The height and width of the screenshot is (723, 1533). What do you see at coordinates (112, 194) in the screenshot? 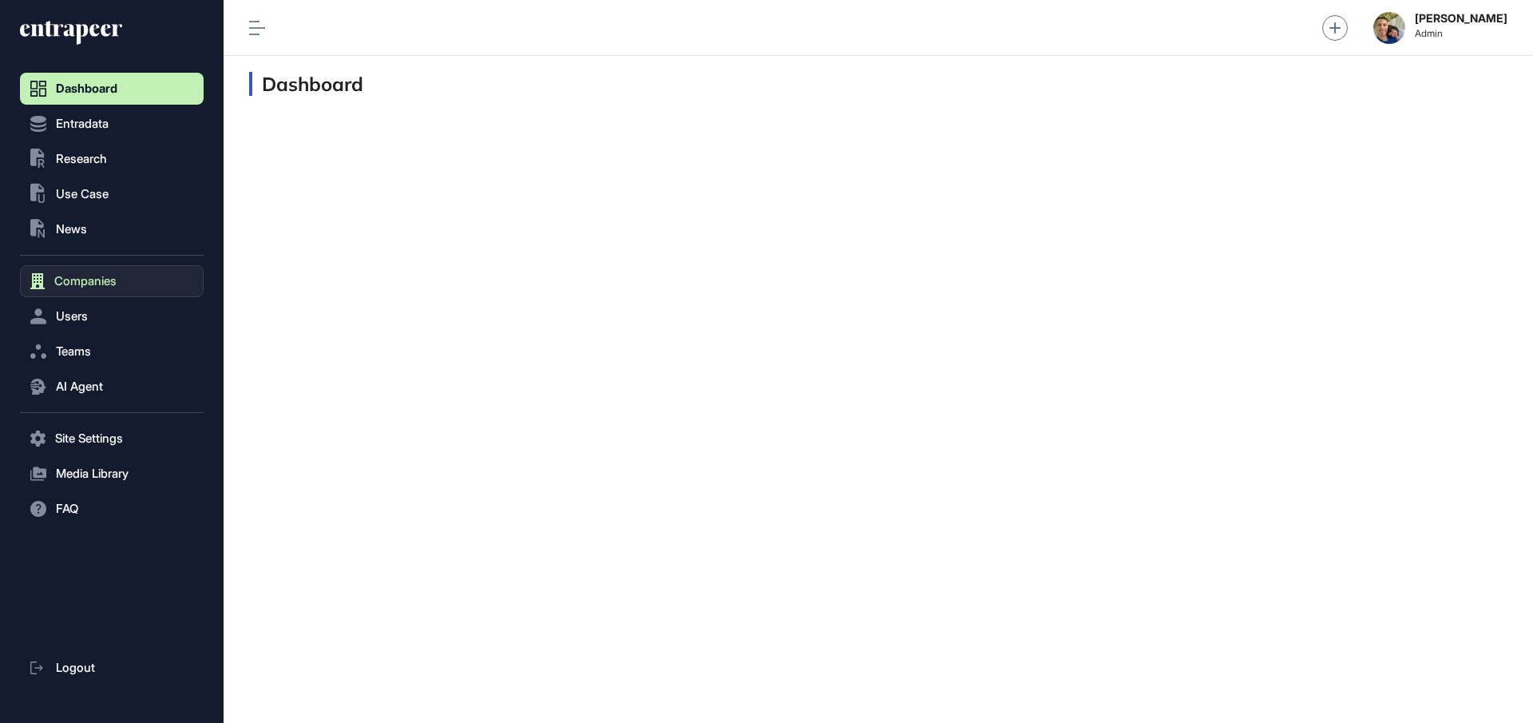
I see `button: Use Case` at bounding box center [112, 194].